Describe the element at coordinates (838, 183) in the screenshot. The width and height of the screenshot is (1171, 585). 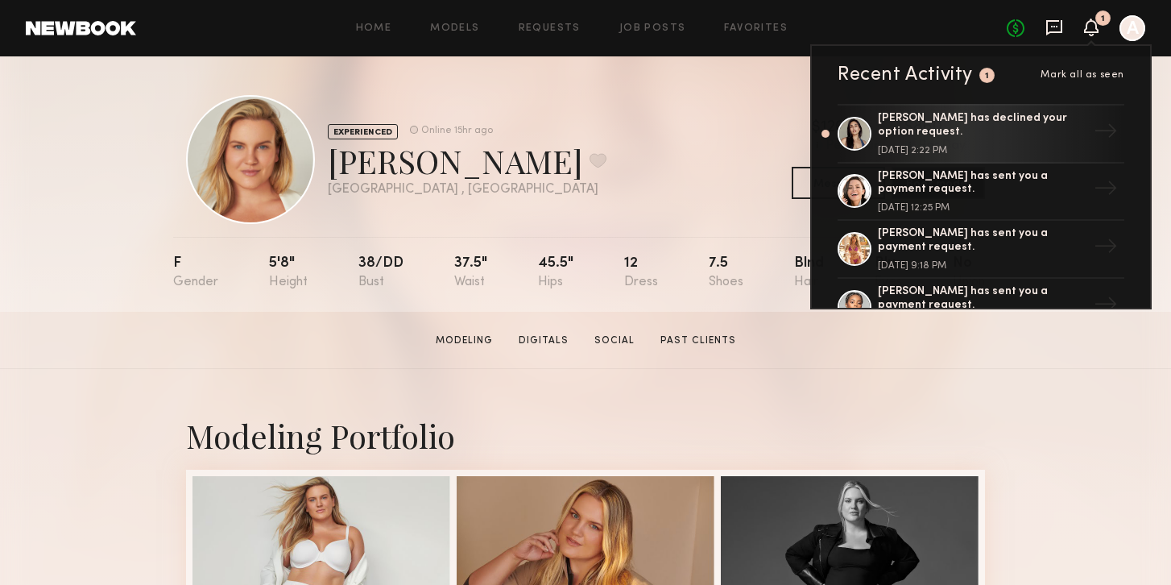
I see `button: Message` at that location.